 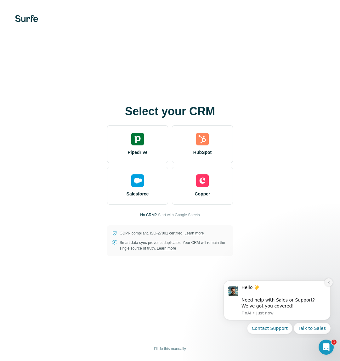 What do you see at coordinates (19, 16) in the screenshot?
I see `img: Profile image for FinAI` at bounding box center [19, 16].